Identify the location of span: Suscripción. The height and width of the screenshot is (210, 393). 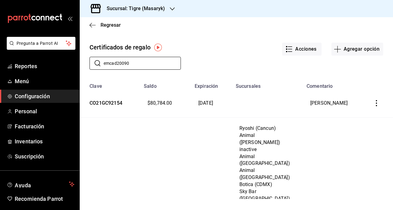
(44, 156).